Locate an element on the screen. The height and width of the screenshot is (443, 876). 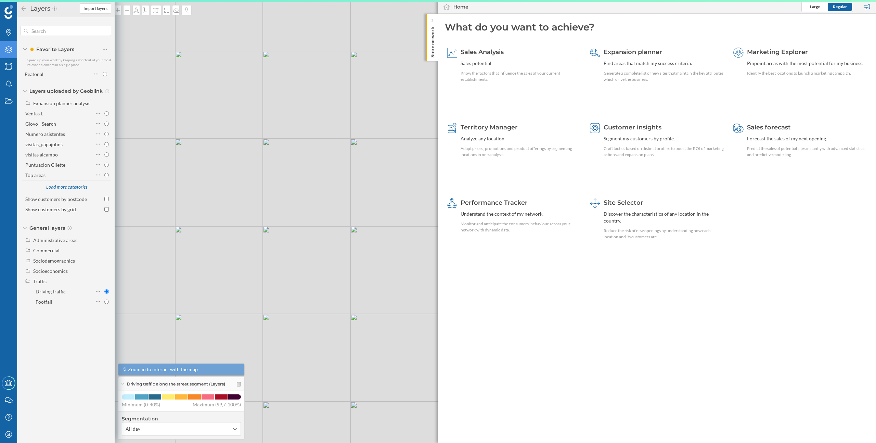
img: sales-forecast.svg is located at coordinates (738, 128).